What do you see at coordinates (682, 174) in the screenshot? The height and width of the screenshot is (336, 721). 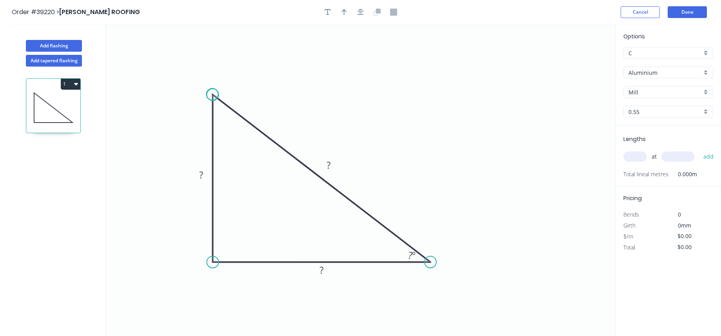 I see `span: 0.000m` at bounding box center [682, 174].